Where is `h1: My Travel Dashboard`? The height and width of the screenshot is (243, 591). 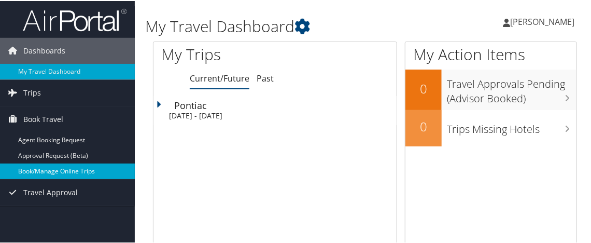
h1: My Travel Dashboard is located at coordinates (291, 25).